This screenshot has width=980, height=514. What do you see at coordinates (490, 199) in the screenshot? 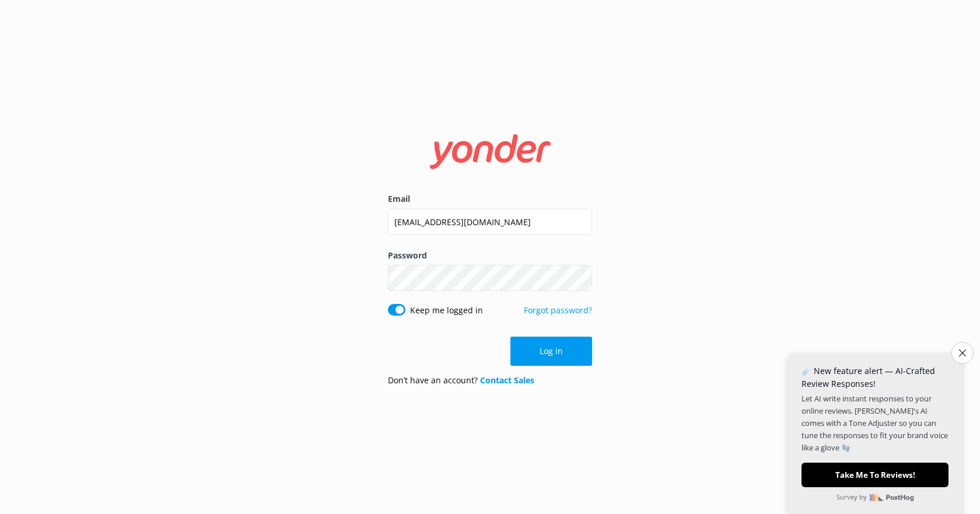
I see `label: Email` at bounding box center [490, 199].